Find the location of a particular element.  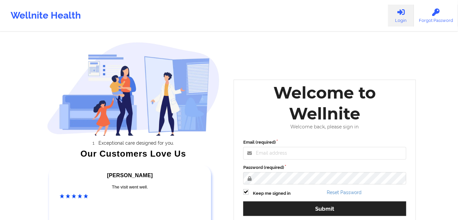

label: Email (required) is located at coordinates (325, 142).